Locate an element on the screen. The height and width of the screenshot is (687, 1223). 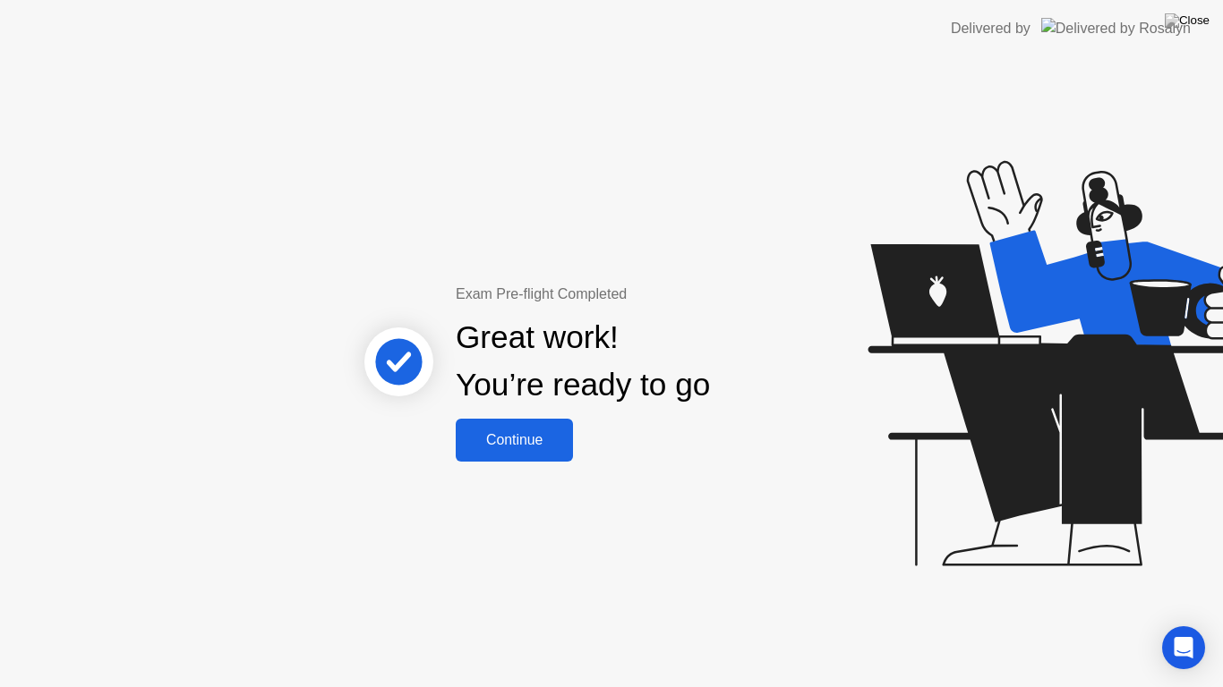
div: Exam Pre-flight Completed is located at coordinates (640, 294).